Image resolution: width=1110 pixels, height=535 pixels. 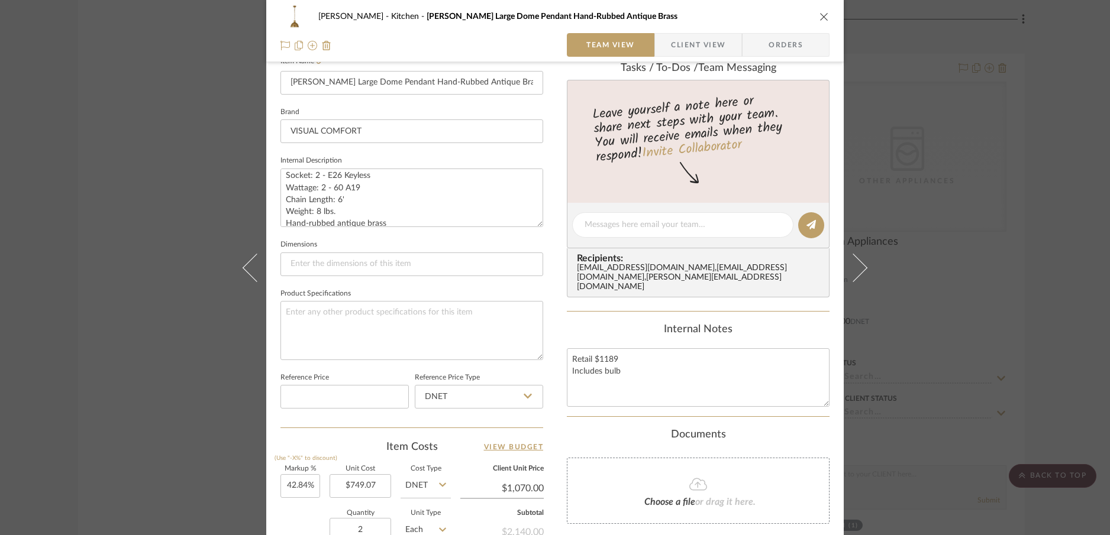 What do you see at coordinates (311, 161) in the screenshot?
I see `label: Internal Description` at bounding box center [311, 161].